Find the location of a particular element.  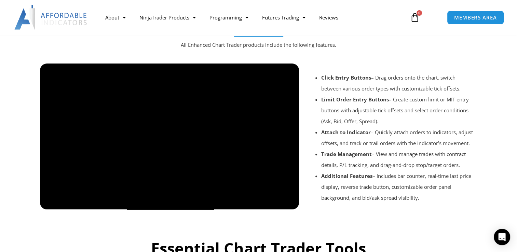

a: Programming is located at coordinates (228, 17).